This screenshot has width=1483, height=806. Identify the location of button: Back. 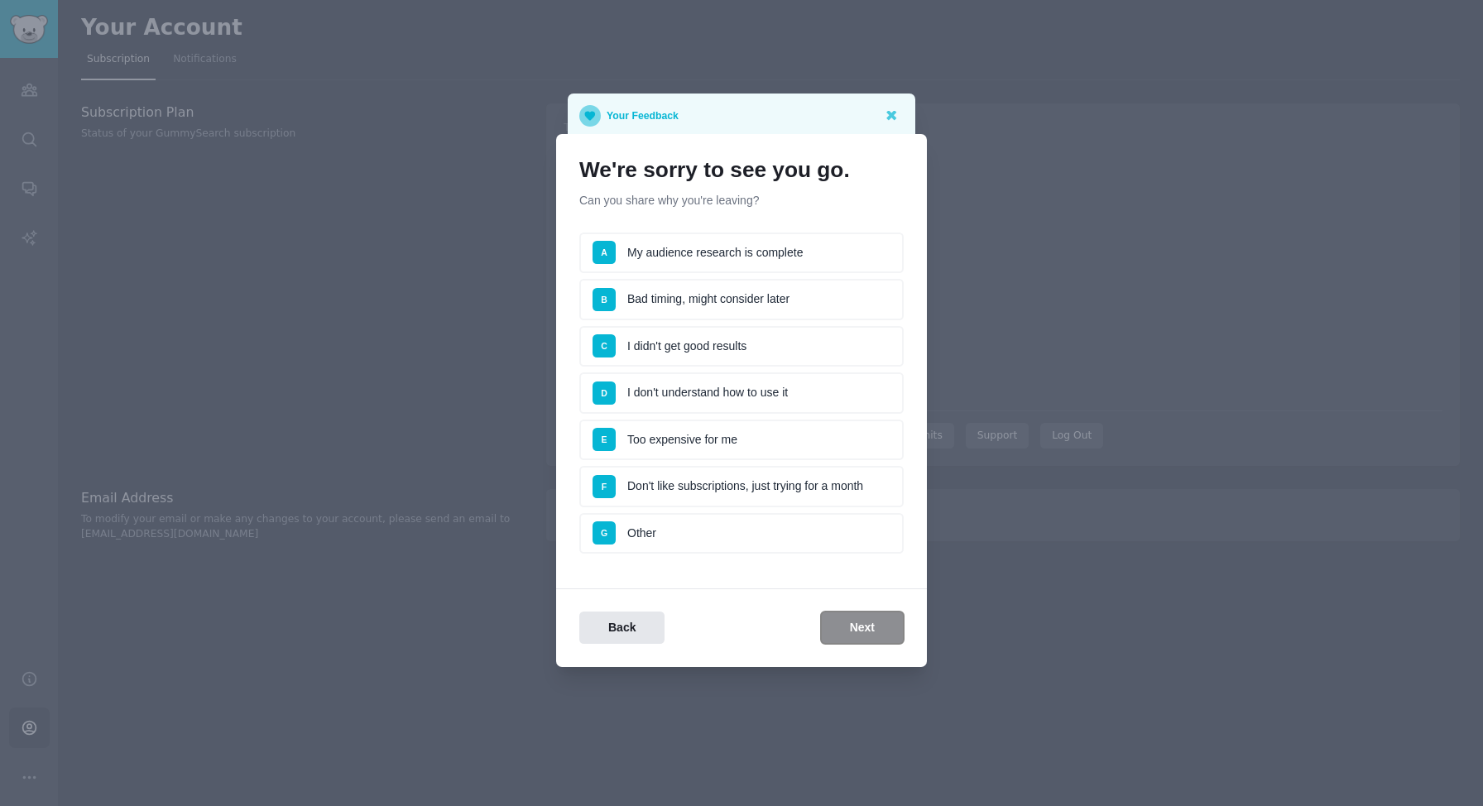
(622, 627).